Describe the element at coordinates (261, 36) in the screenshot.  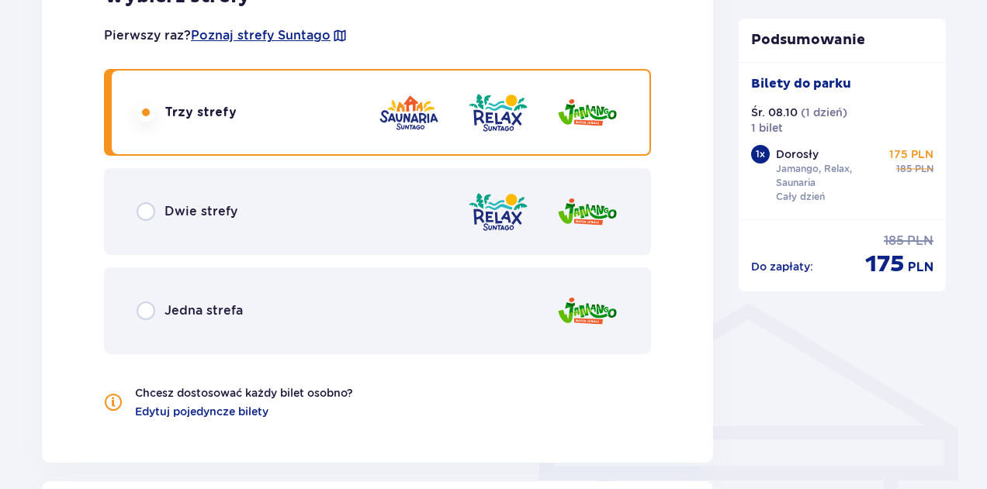
I see `a: Poznaj strefy Suntago` at that location.